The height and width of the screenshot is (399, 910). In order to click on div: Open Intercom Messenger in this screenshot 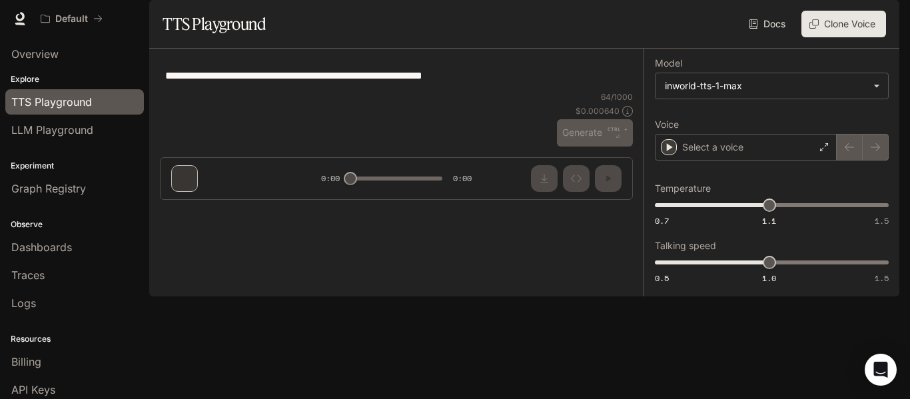, I will do `click(881, 370)`.